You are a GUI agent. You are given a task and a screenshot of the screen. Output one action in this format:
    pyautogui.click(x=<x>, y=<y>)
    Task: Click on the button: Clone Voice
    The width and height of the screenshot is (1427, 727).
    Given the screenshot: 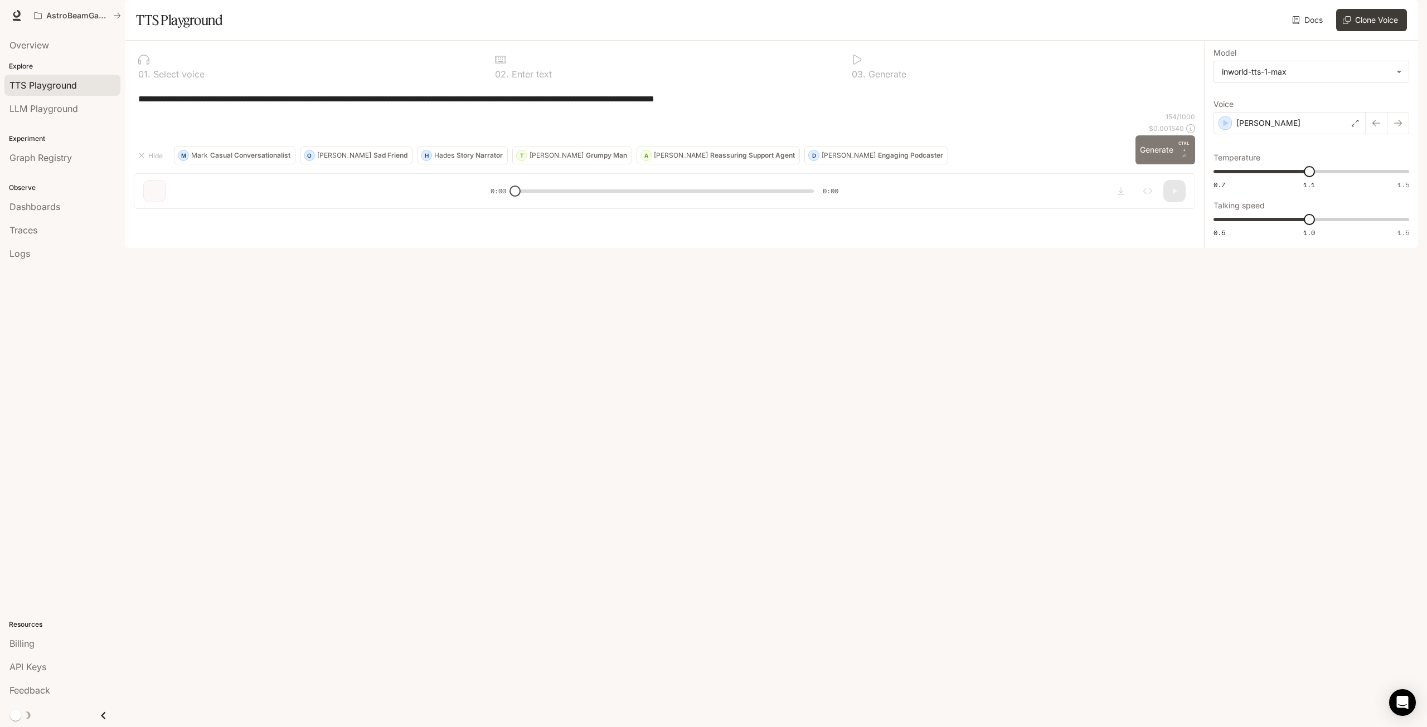 What is the action you would take?
    pyautogui.click(x=1371, y=20)
    